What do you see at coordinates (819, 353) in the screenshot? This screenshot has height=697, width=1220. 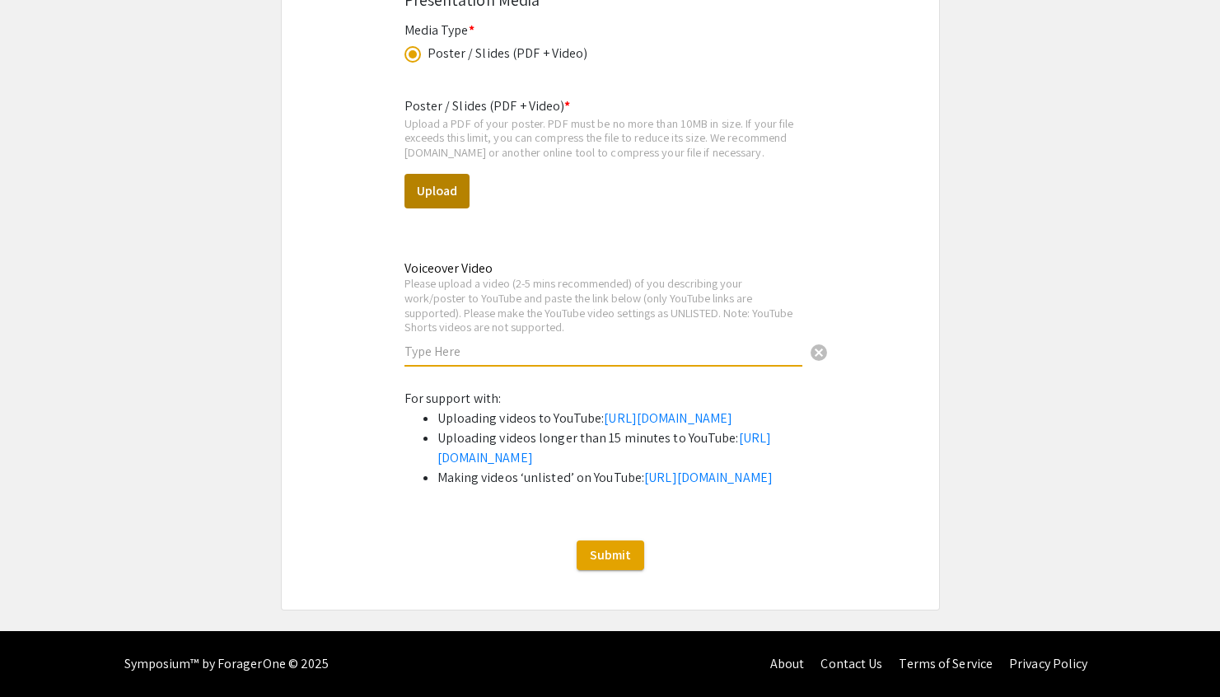 I see `span: cancel` at bounding box center [819, 353].